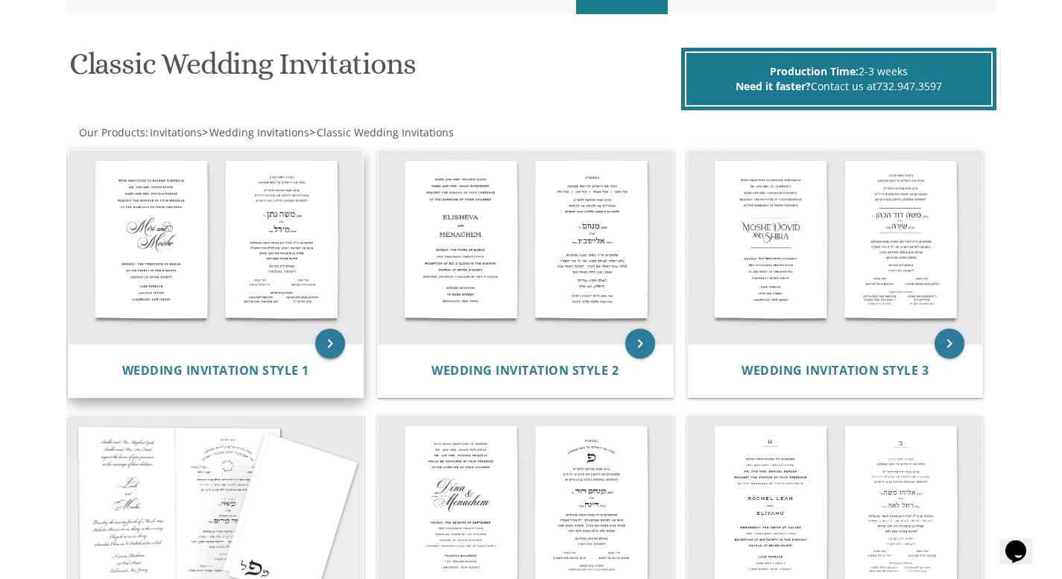 The width and height of the screenshot is (1062, 579). What do you see at coordinates (259, 132) in the screenshot?
I see `span: Wedding Invitations` at bounding box center [259, 132].